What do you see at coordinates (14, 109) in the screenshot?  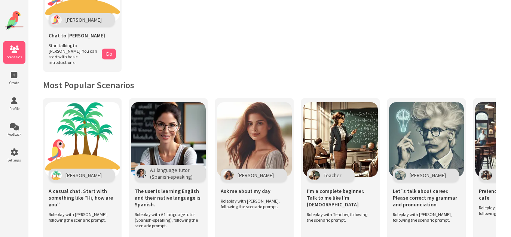 I see `span: Profile` at bounding box center [14, 109].